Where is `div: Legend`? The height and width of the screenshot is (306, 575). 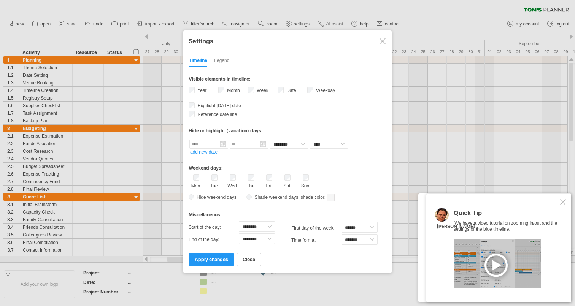 div: Legend is located at coordinates (222, 61).